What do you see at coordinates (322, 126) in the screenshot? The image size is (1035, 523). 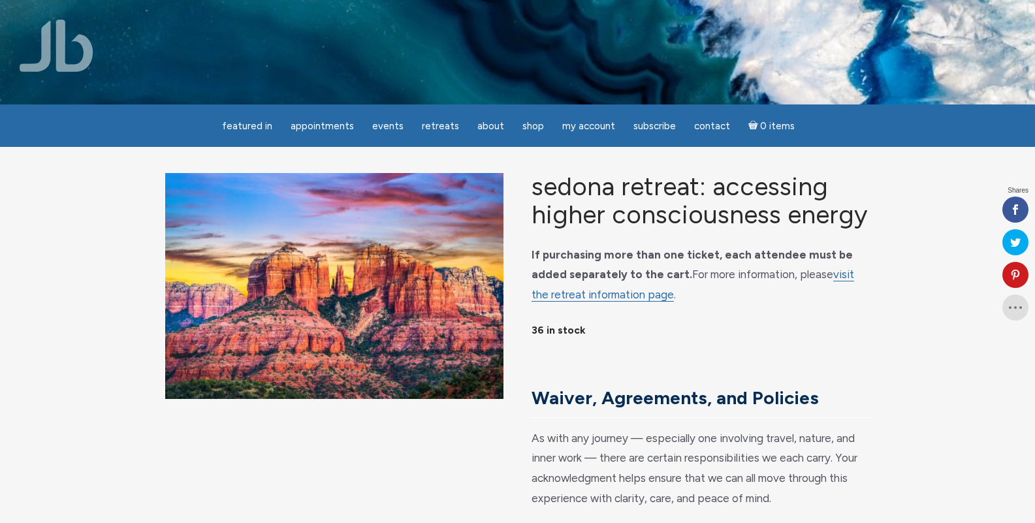 I see `a: Appointments` at bounding box center [322, 126].